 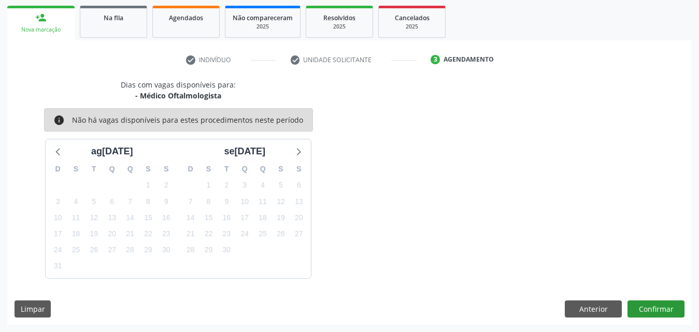 What do you see at coordinates (112, 202) in the screenshot?
I see `span: quarta-feira, 6 de agosto de 2025` at bounding box center [112, 202].